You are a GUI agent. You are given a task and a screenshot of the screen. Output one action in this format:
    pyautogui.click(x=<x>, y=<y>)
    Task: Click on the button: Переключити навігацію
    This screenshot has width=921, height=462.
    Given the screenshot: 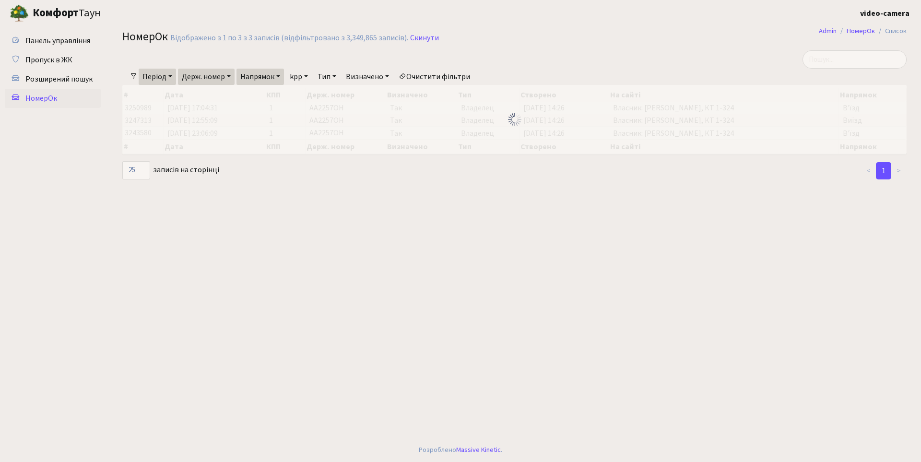 What is the action you would take?
    pyautogui.click(x=132, y=13)
    